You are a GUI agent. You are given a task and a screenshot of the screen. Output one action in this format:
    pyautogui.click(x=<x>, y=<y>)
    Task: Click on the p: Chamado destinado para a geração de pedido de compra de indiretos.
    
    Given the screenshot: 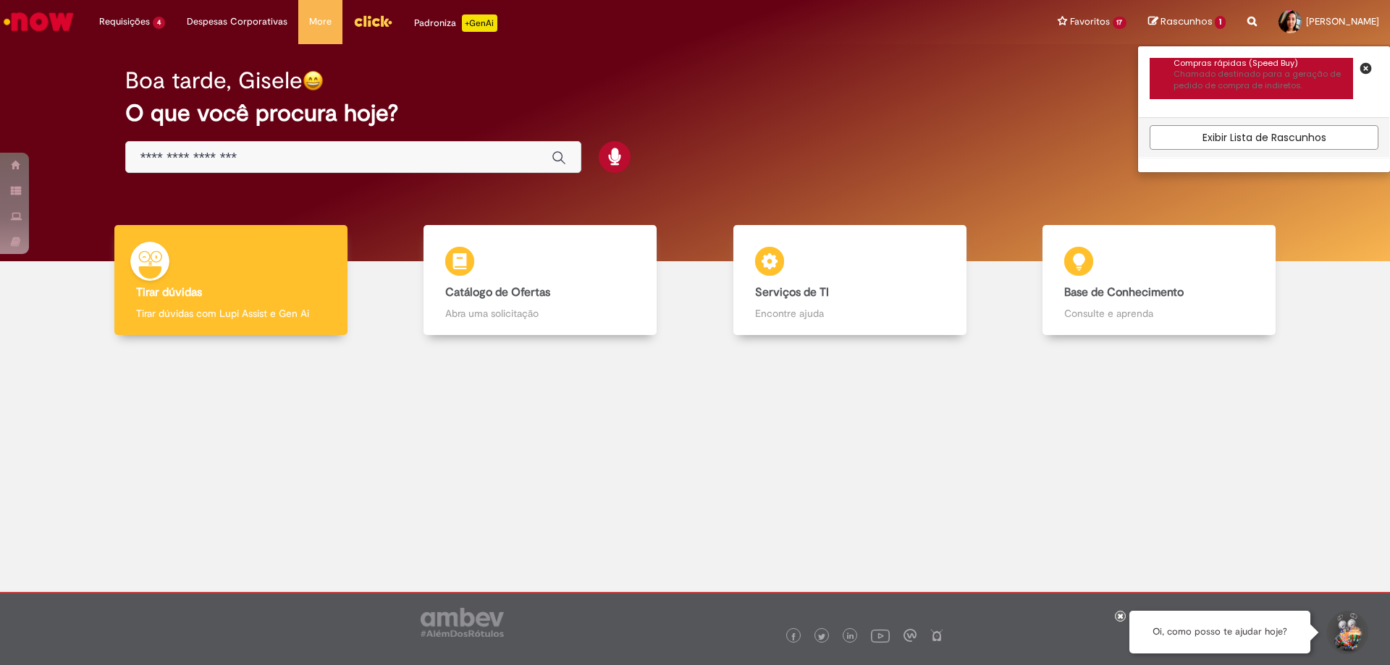 What is the action you would take?
    pyautogui.click(x=1263, y=80)
    